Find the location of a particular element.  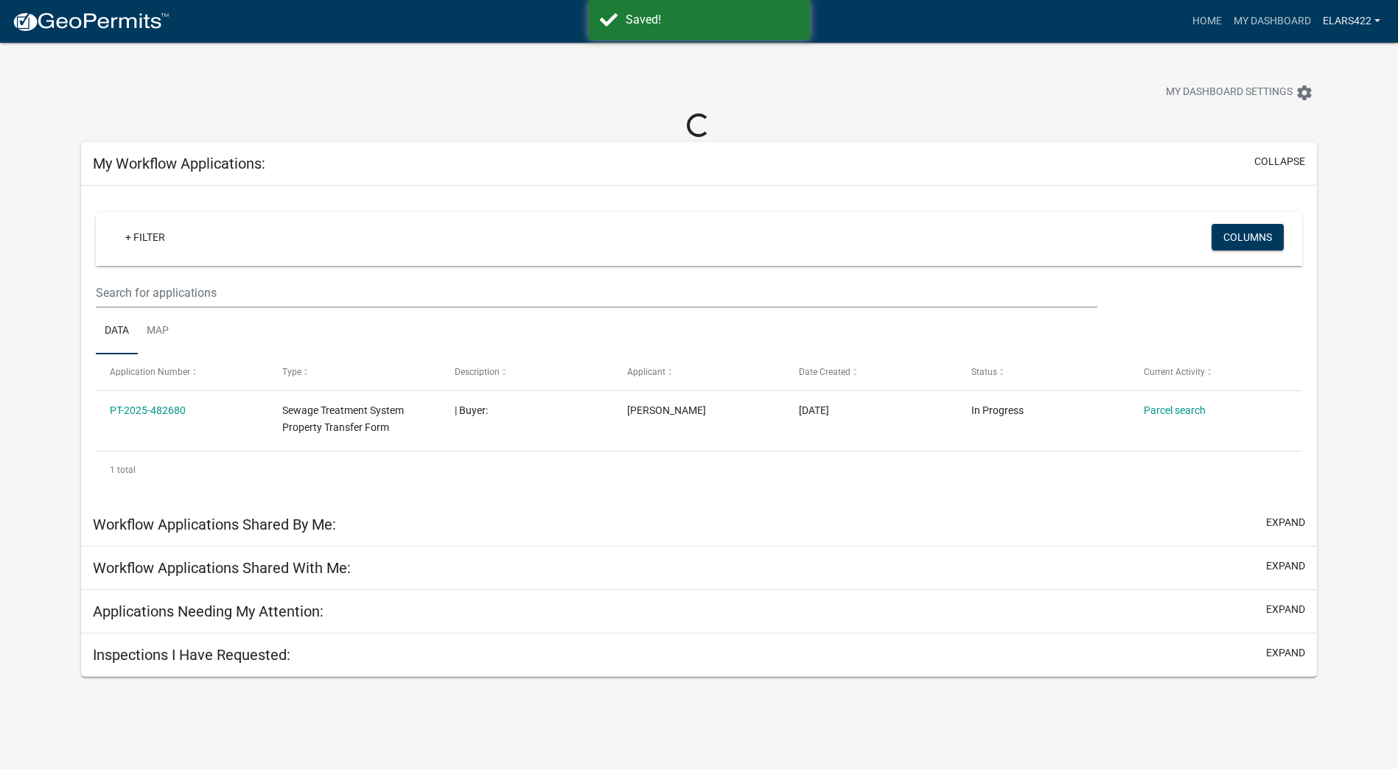

a: Home is located at coordinates (1207, 21).